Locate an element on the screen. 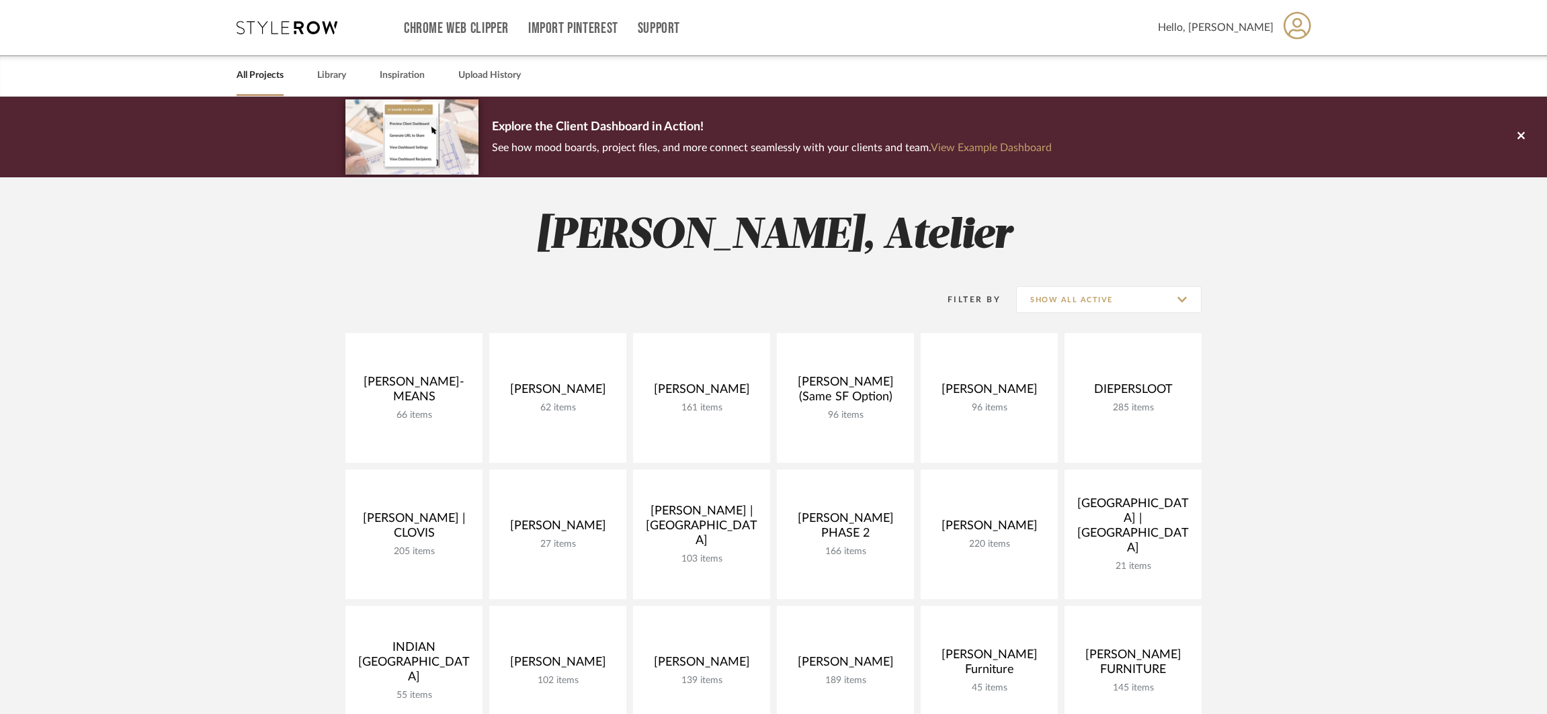 The width and height of the screenshot is (1547, 714). div: 139 items is located at coordinates (702, 681).